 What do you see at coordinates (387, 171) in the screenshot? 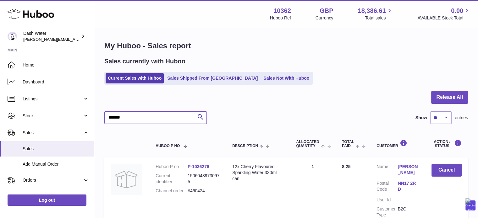
I see `dt: Name` at bounding box center [387, 171].